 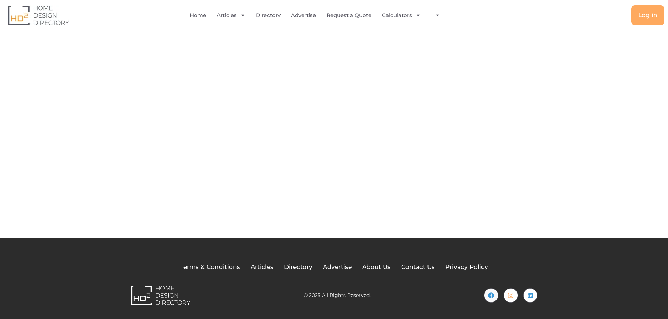 What do you see at coordinates (418, 268) in the screenshot?
I see `span: Contact Us` at bounding box center [418, 268].